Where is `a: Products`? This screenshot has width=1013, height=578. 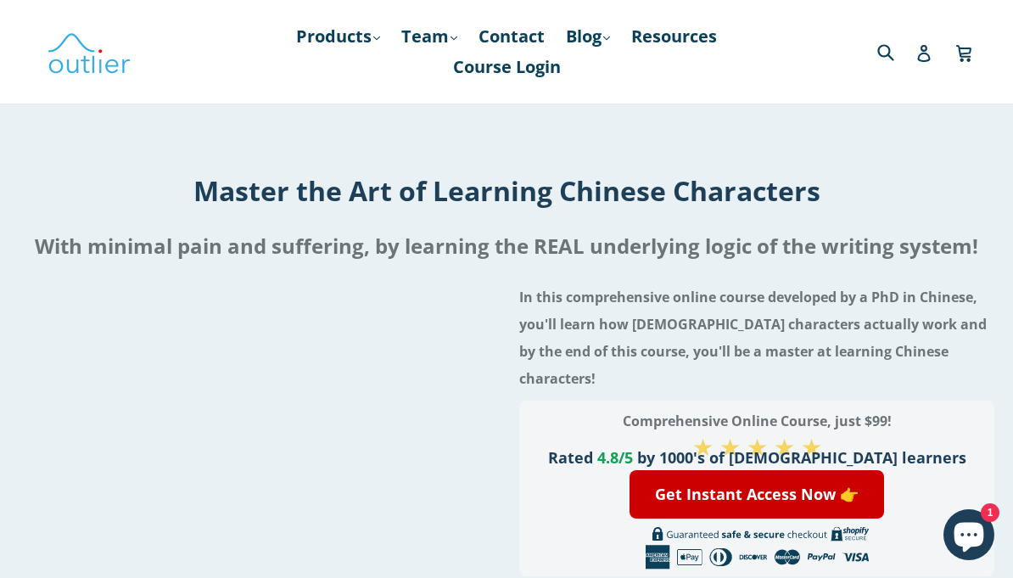
a: Products is located at coordinates (338, 36).